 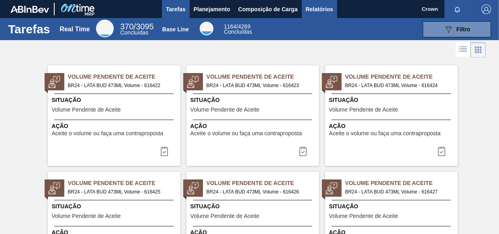 What do you see at coordinates (441, 151) in the screenshot?
I see `div: Completar tarefa: 30013217` at bounding box center [441, 151].